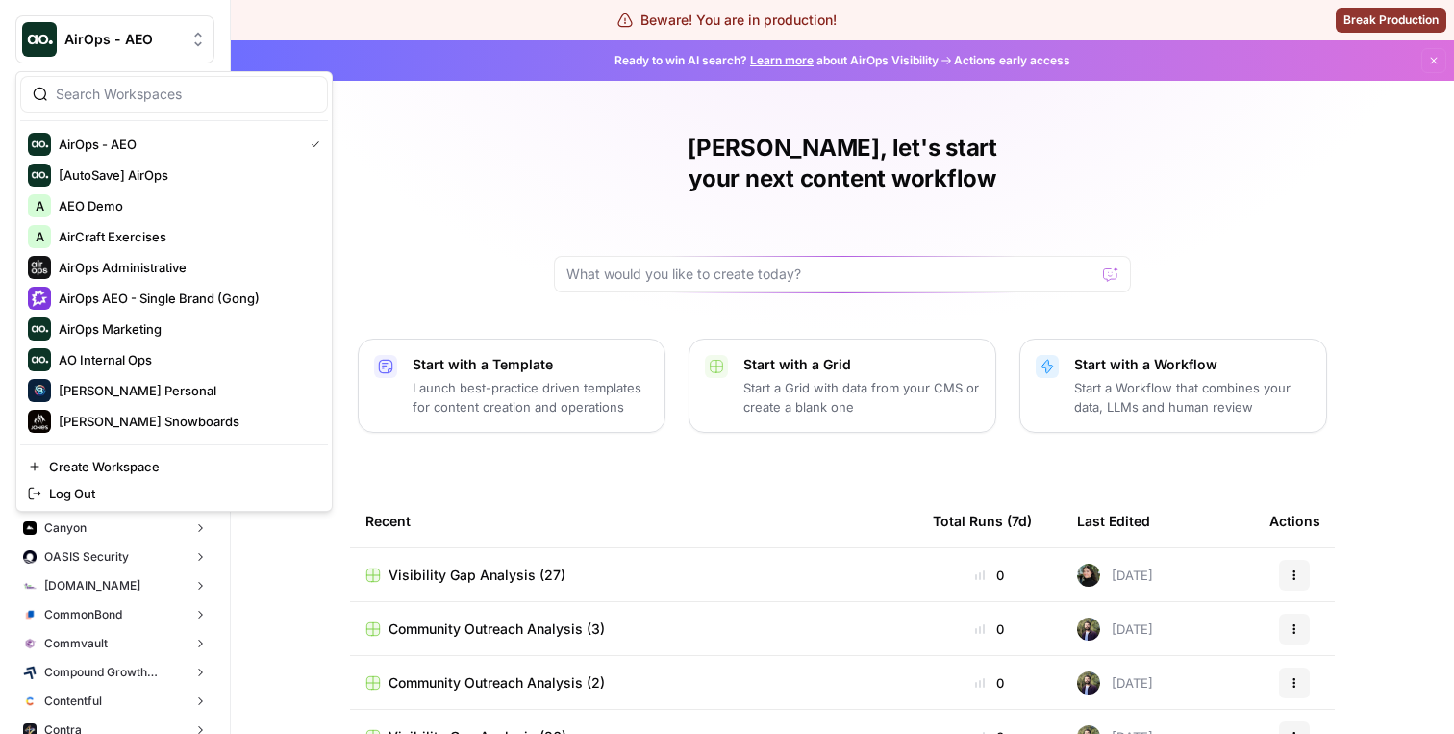 The width and height of the screenshot is (1454, 734). What do you see at coordinates (174, 291) in the screenshot?
I see `div: Workspace: AirOps - AEO` at bounding box center [174, 291].